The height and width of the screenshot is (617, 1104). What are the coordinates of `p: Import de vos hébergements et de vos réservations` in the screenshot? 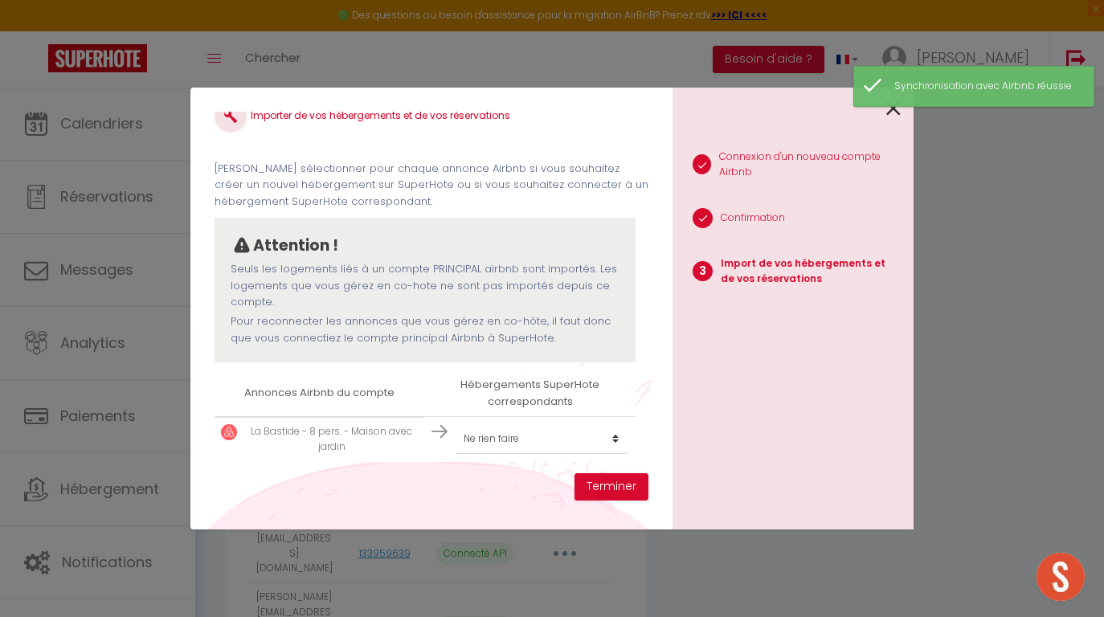 It's located at (811, 272).